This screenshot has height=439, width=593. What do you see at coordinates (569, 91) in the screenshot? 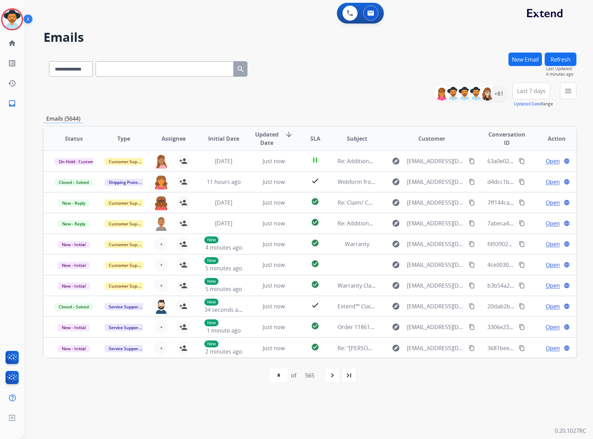
I see `mat-icon: menu` at bounding box center [569, 91].